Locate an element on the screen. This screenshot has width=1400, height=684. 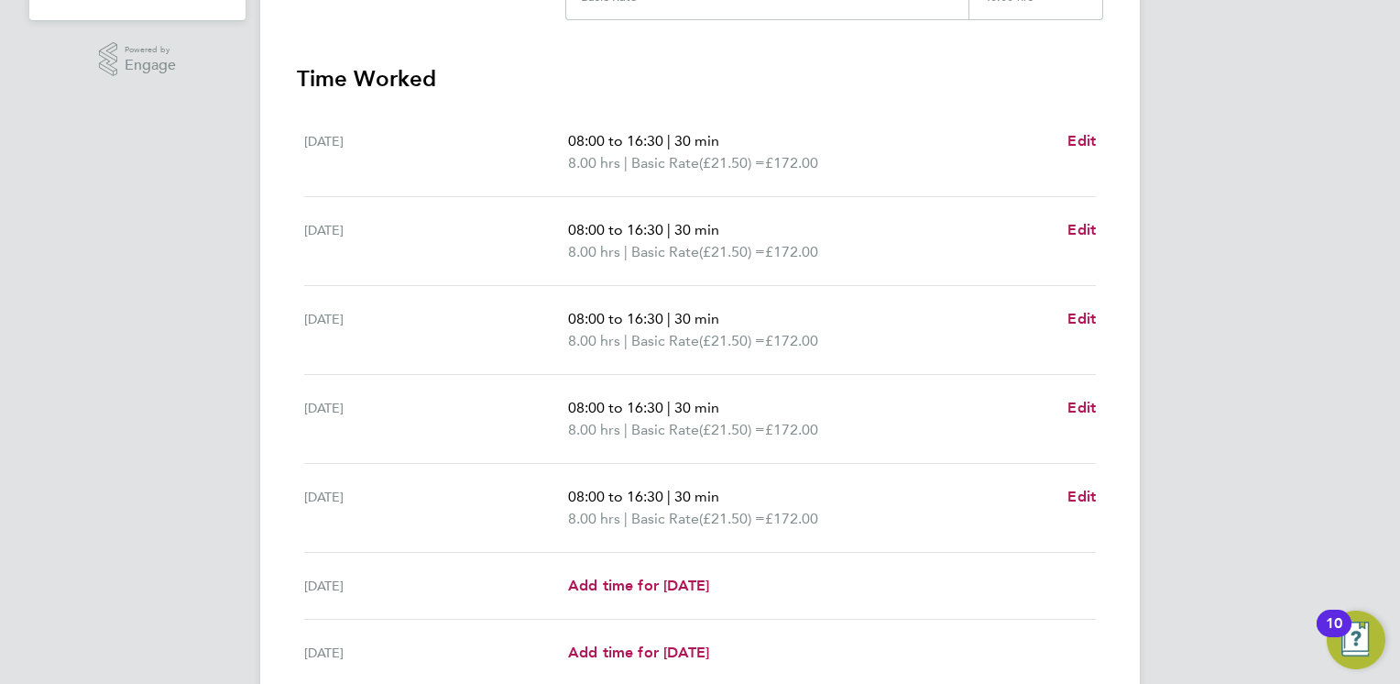
button: Open Resource Center, 10 new notifications is located at coordinates (1356, 640).